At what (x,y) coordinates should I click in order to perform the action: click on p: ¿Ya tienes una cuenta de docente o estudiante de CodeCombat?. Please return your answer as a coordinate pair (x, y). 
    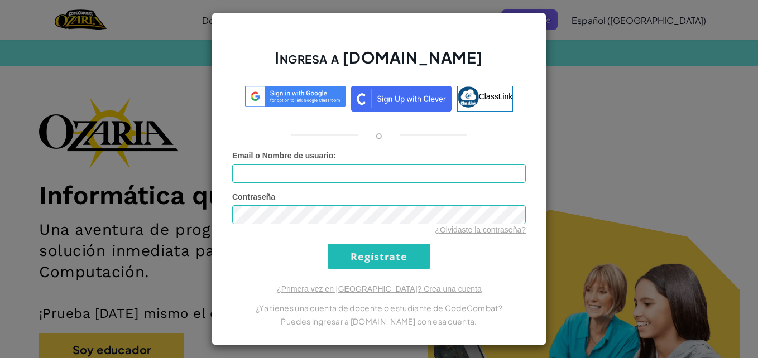
    Looking at the image, I should click on (379, 308).